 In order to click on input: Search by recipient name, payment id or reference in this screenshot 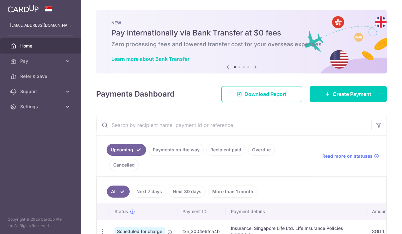, I will do `click(234, 125)`.